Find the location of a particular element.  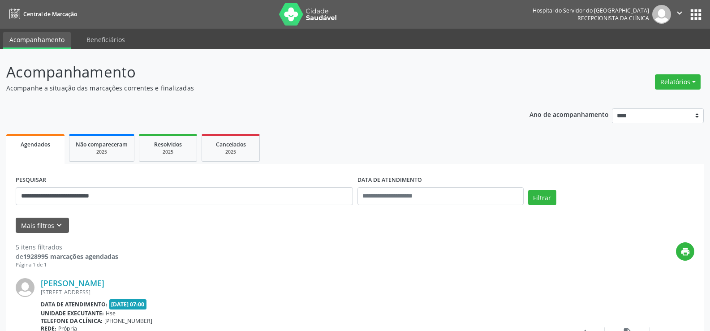

button: print is located at coordinates (685, 251).